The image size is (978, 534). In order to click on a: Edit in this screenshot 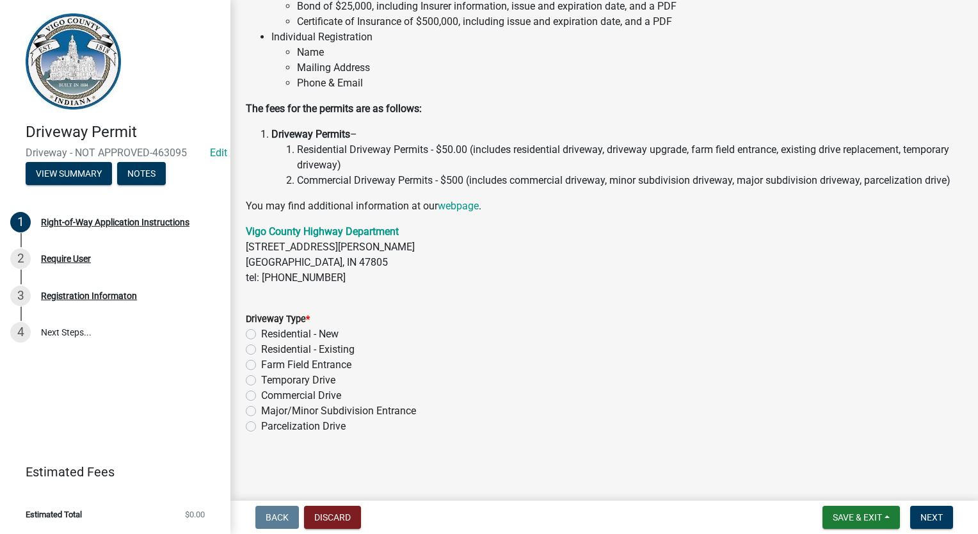, I will do `click(218, 152)`.